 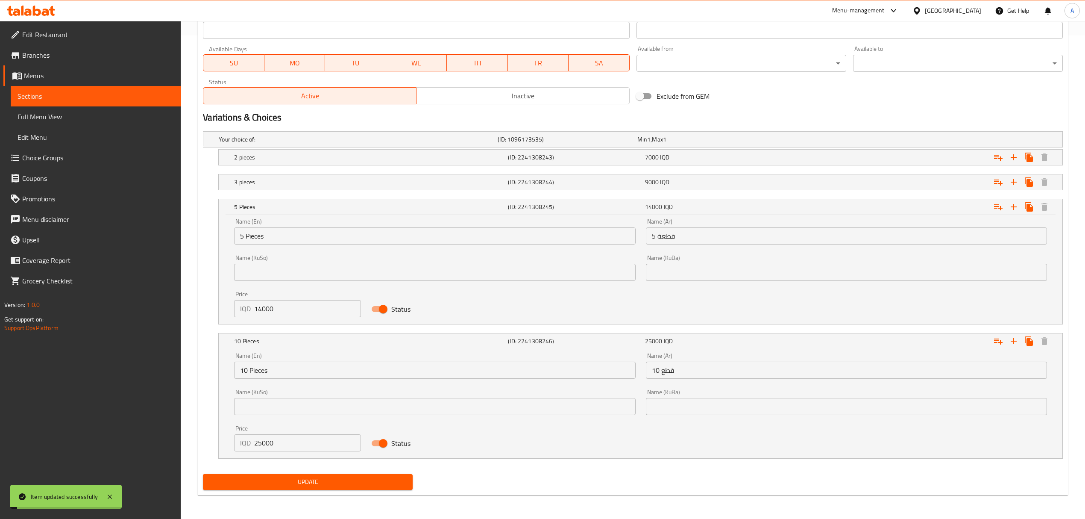 I want to click on button: MO, so click(x=295, y=63).